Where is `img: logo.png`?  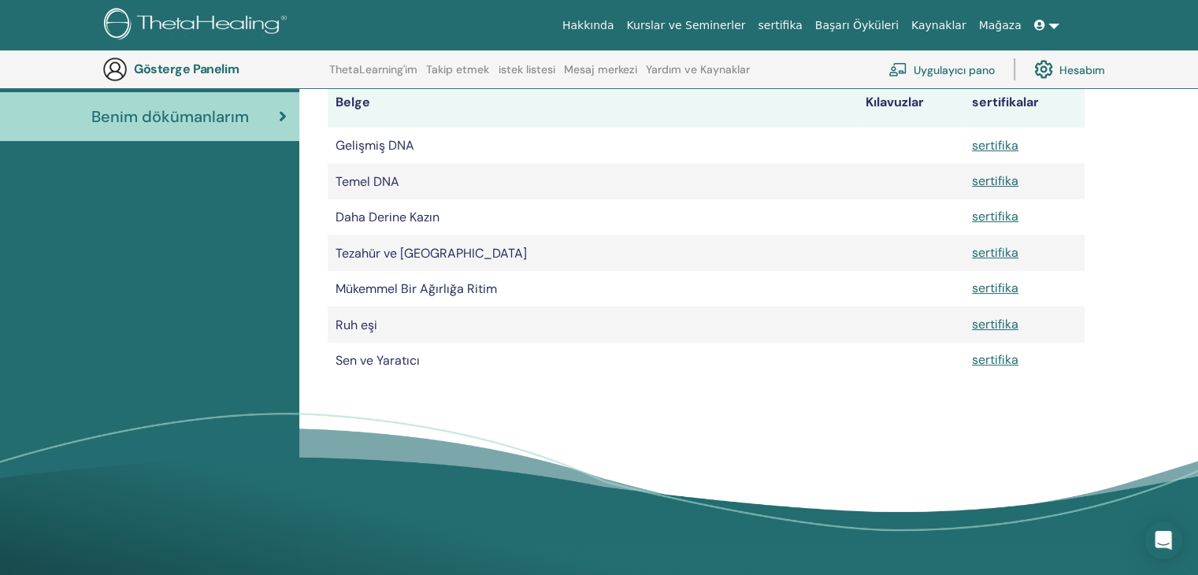 img: logo.png is located at coordinates (198, 25).